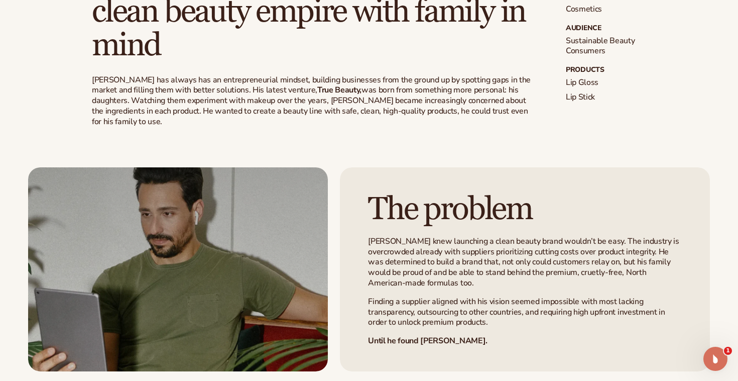 This screenshot has width=738, height=381. I want to click on h2: The problem, so click(450, 209).